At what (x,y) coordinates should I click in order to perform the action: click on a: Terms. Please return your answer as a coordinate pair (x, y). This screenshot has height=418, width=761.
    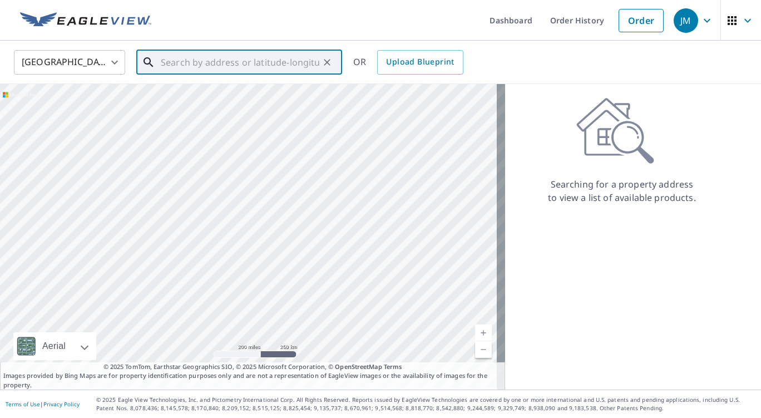
    Looking at the image, I should click on (393, 366).